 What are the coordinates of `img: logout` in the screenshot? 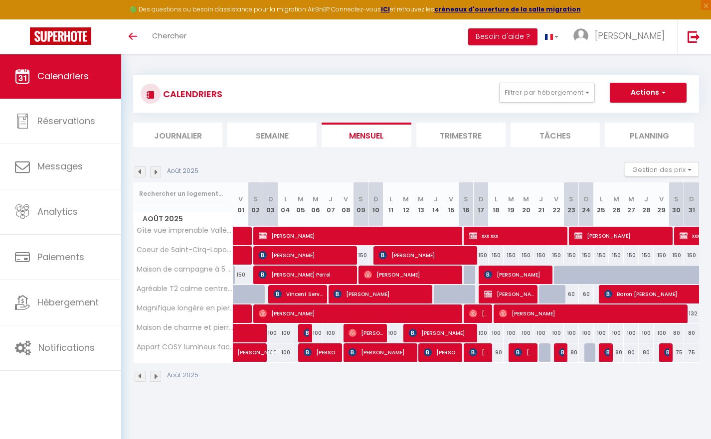 It's located at (693, 36).